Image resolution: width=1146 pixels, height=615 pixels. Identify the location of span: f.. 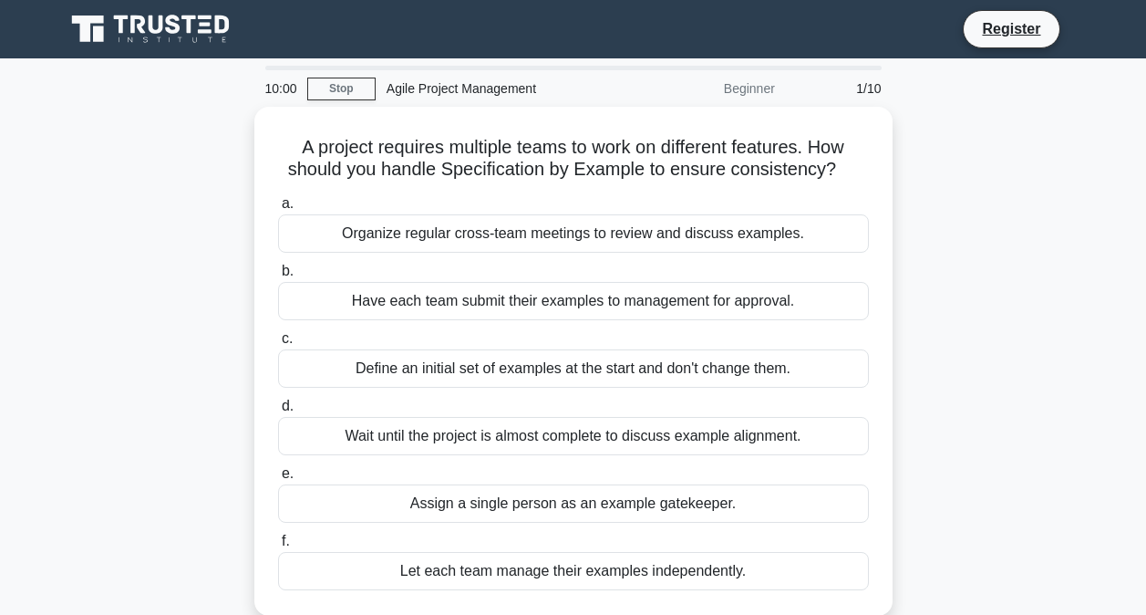
(285, 540).